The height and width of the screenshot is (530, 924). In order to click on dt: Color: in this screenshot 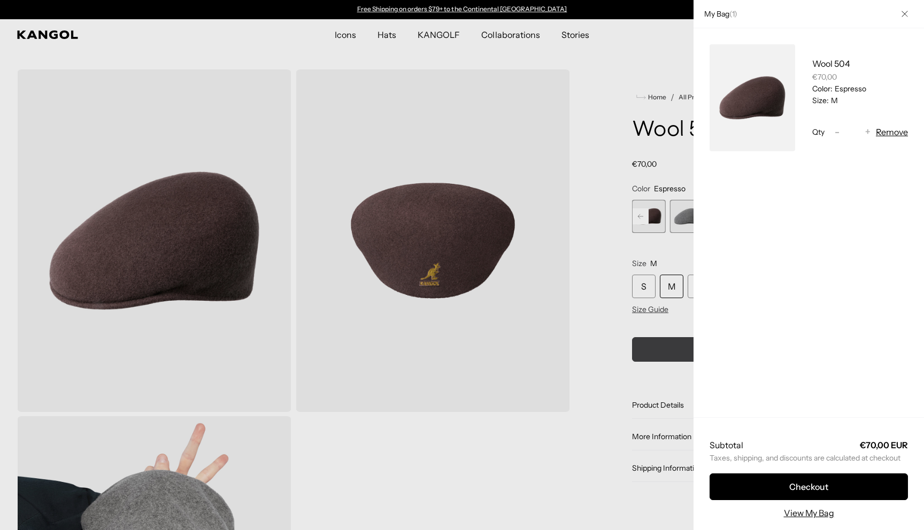, I will do `click(822, 89)`.